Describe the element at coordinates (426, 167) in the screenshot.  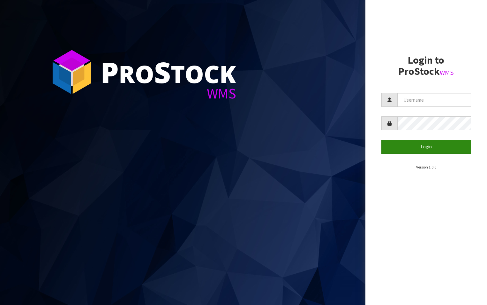
I see `small: Version 1.0.0` at that location.